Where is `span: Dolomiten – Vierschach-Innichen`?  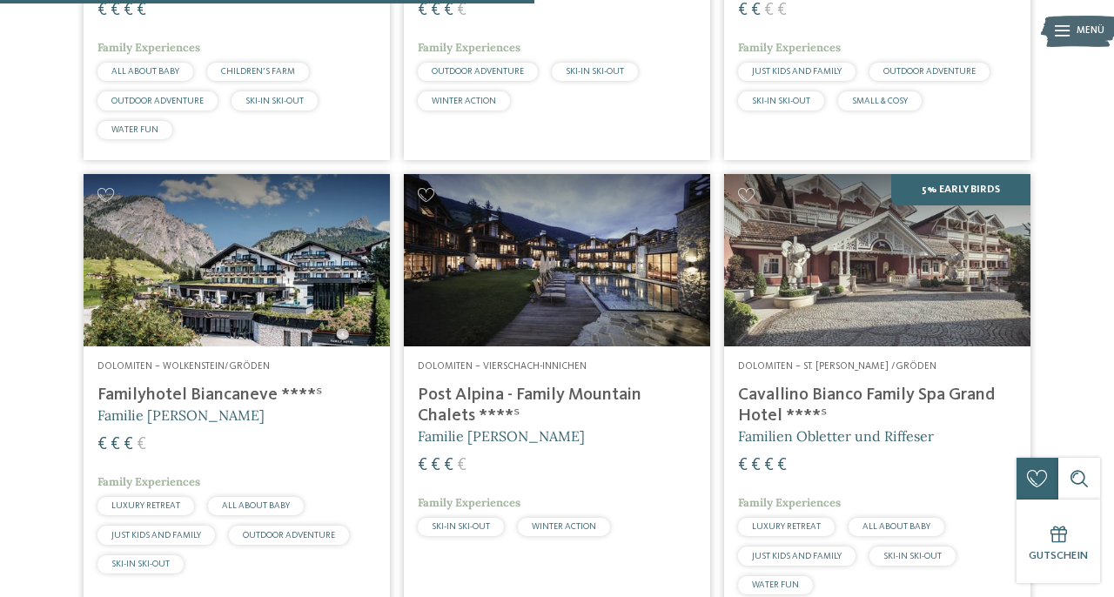 span: Dolomiten – Vierschach-Innichen is located at coordinates (502, 366).